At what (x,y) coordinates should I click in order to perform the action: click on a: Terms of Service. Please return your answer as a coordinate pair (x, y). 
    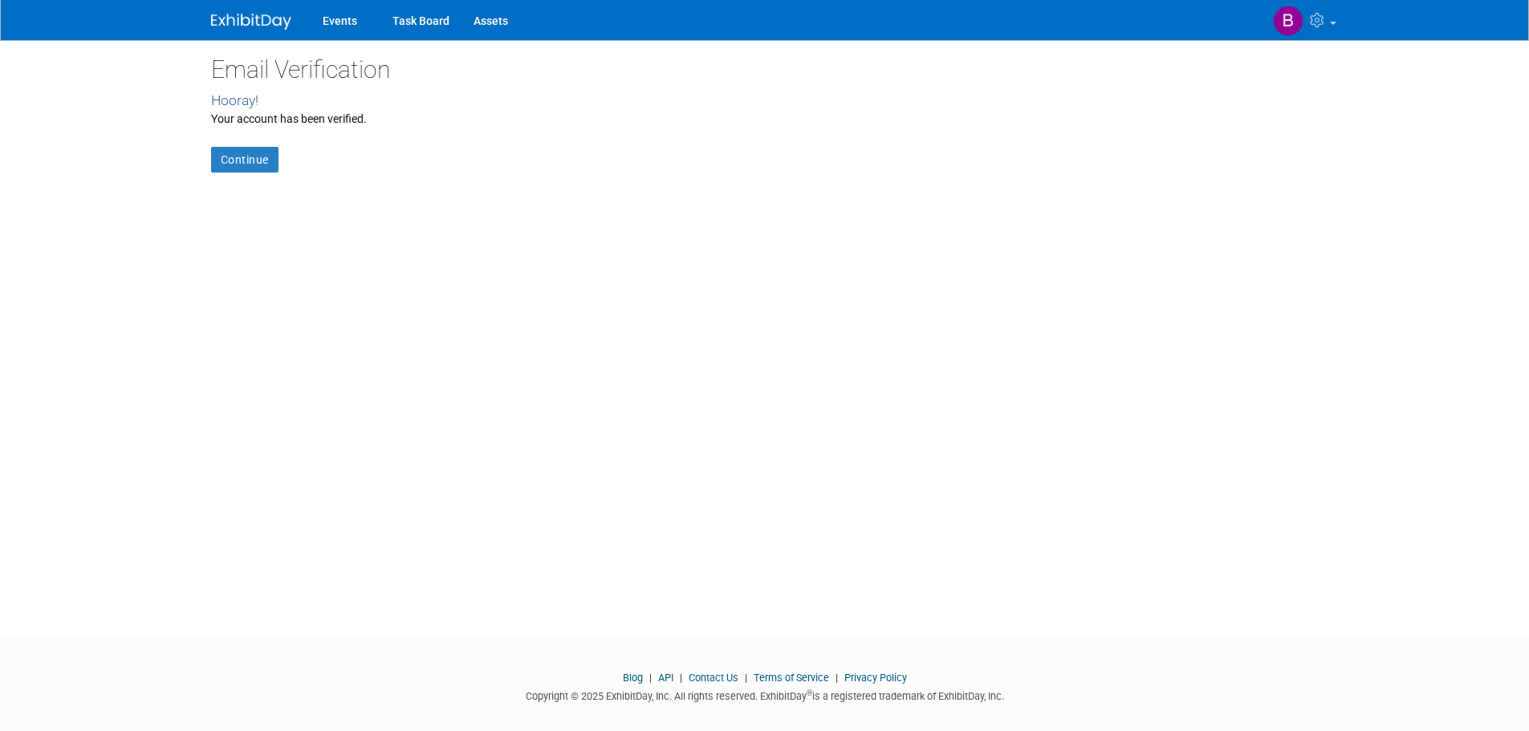
    Looking at the image, I should click on (792, 678).